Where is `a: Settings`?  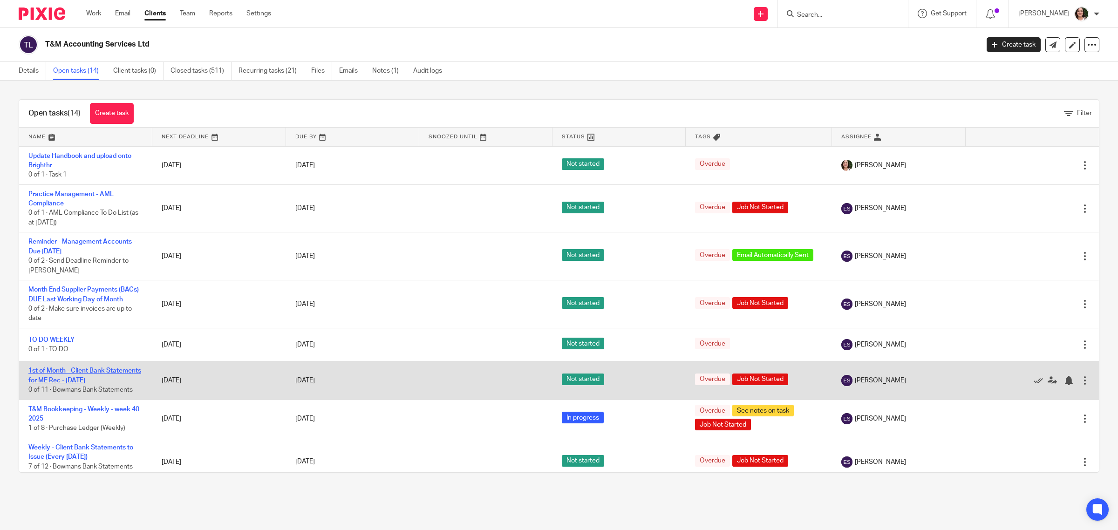
a: Settings is located at coordinates (258, 14).